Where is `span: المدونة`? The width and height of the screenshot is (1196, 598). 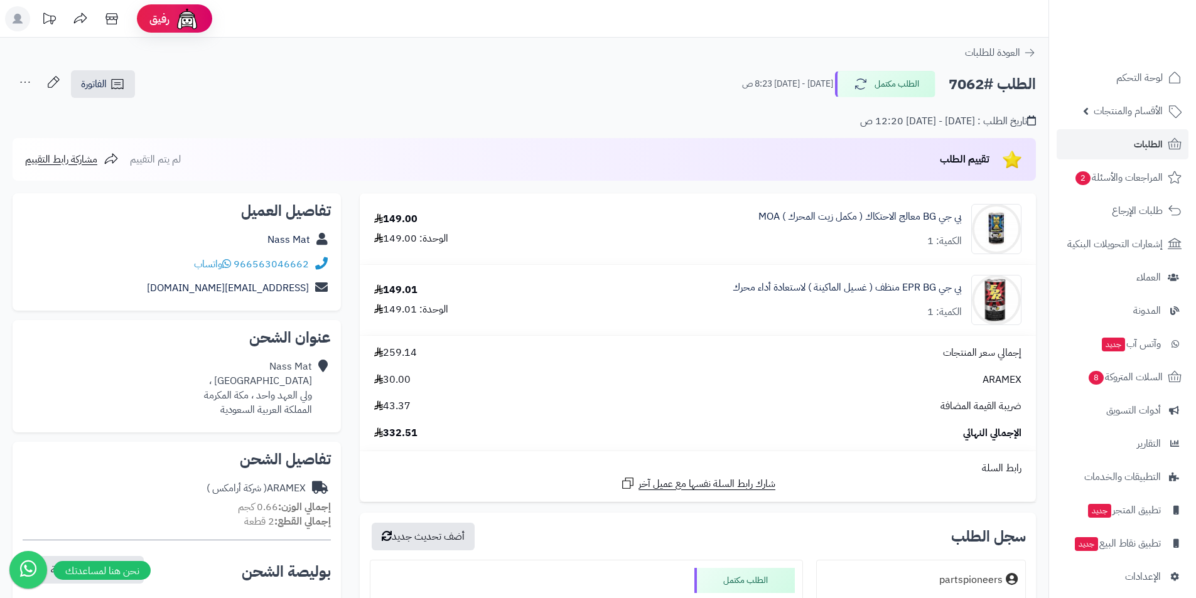 span: المدونة is located at coordinates (1147, 311).